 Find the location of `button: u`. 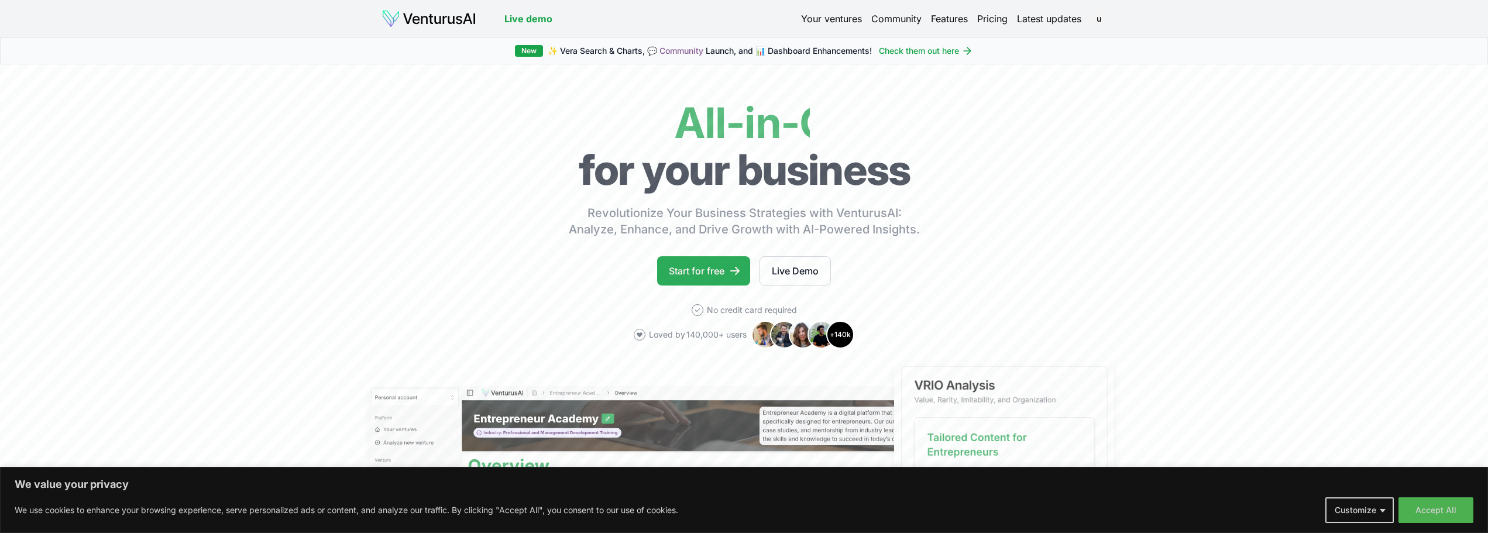

button: u is located at coordinates (1099, 19).